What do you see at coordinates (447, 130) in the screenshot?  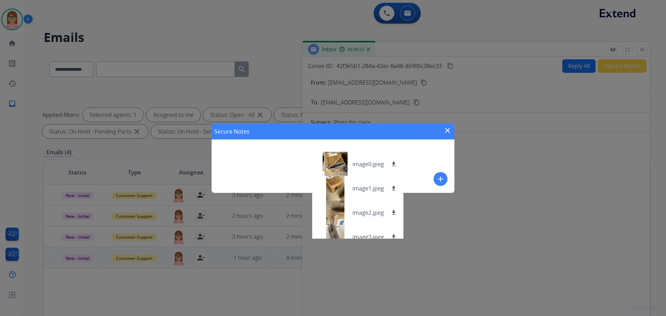 I see `mat-icon: close` at bounding box center [447, 130].